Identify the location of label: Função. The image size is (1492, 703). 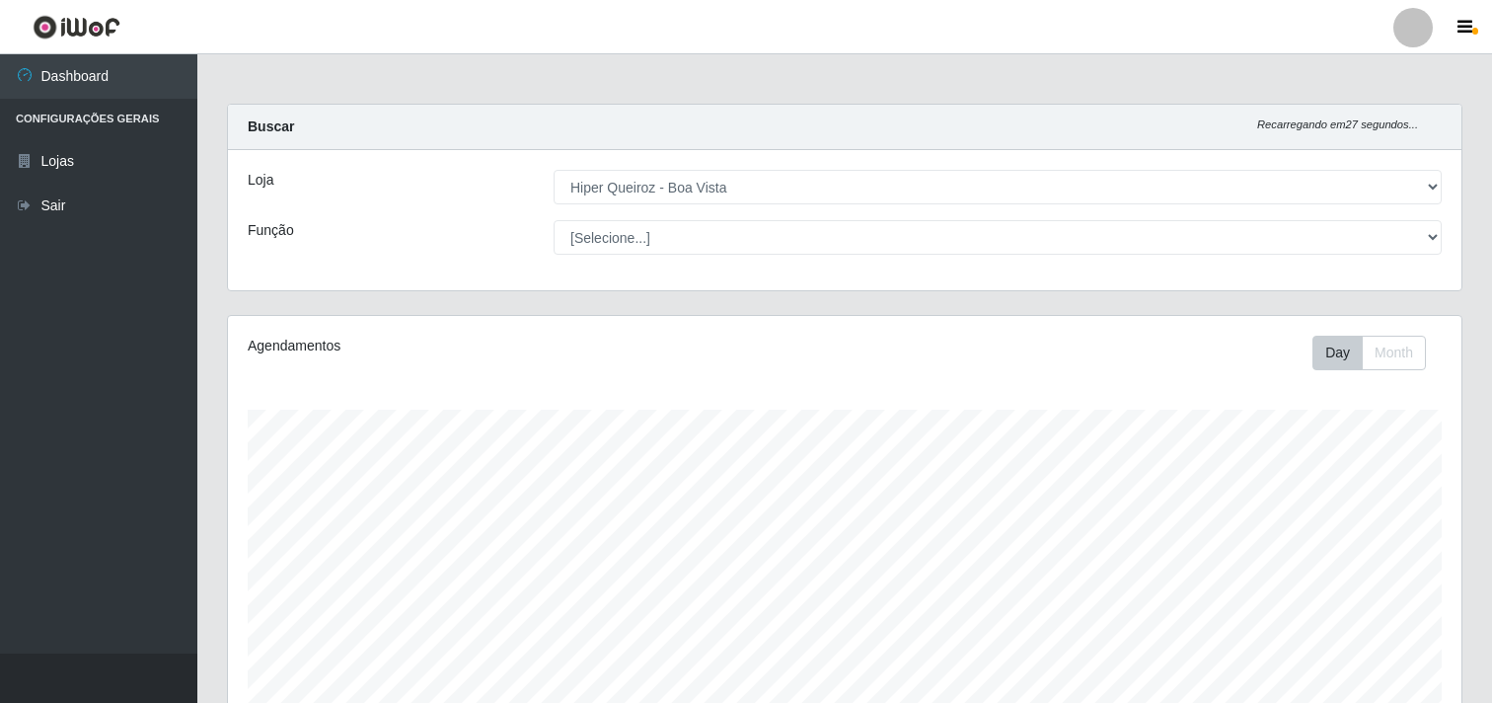
(270, 230).